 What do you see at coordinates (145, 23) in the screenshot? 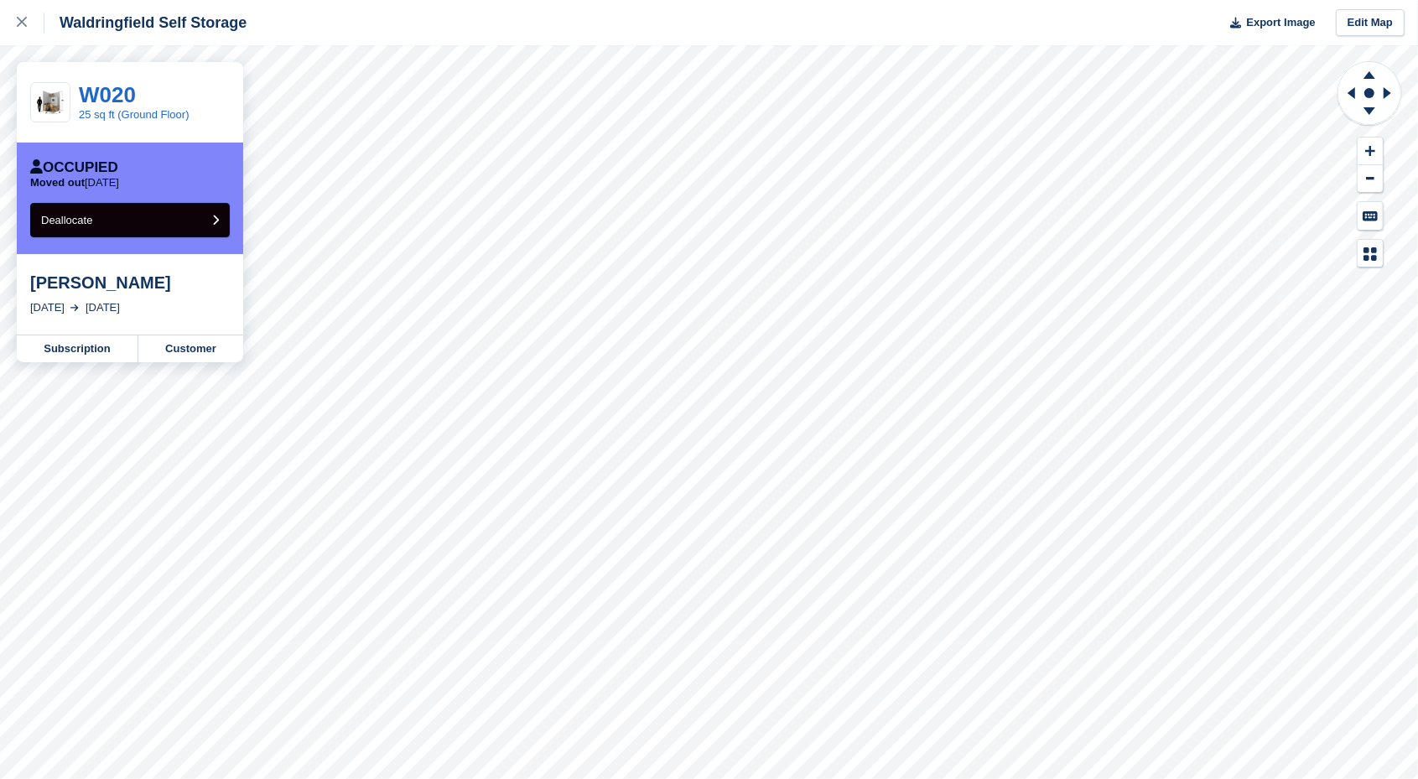
I see `div: Waldringfield Self Storage` at bounding box center [145, 23].